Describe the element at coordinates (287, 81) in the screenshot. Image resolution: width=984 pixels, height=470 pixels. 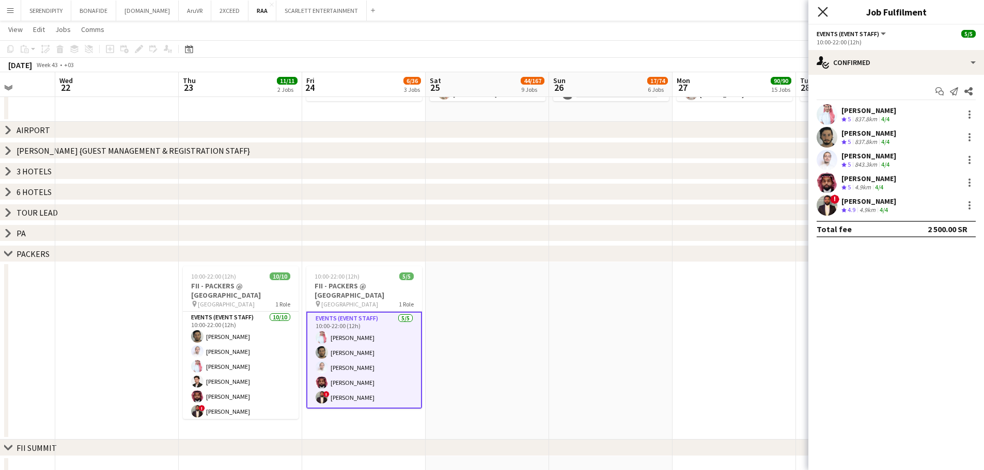
I see `span: 11/11` at that location.